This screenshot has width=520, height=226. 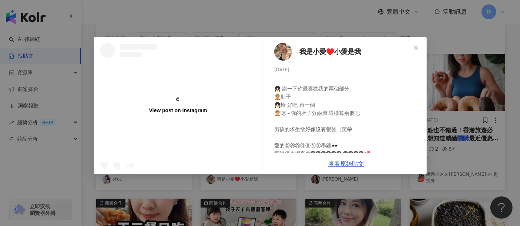 I want to click on a: 查看原始貼文, so click(x=346, y=164).